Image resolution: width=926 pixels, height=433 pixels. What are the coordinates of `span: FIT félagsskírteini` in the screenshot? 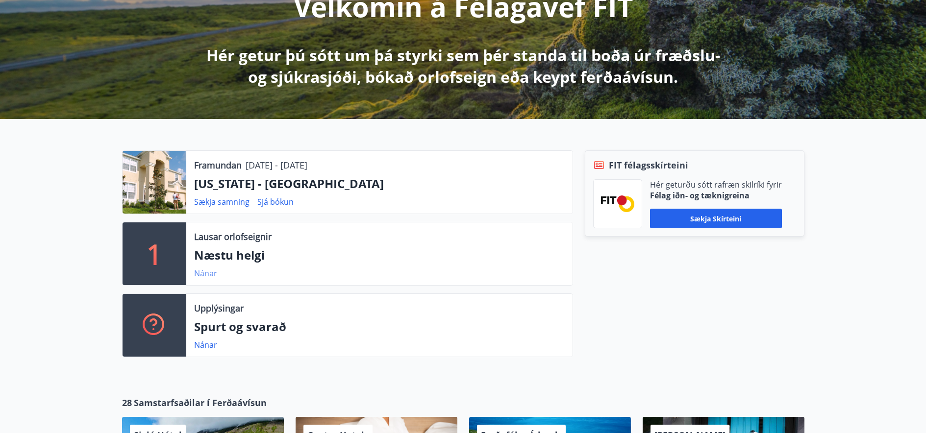 It's located at (648, 165).